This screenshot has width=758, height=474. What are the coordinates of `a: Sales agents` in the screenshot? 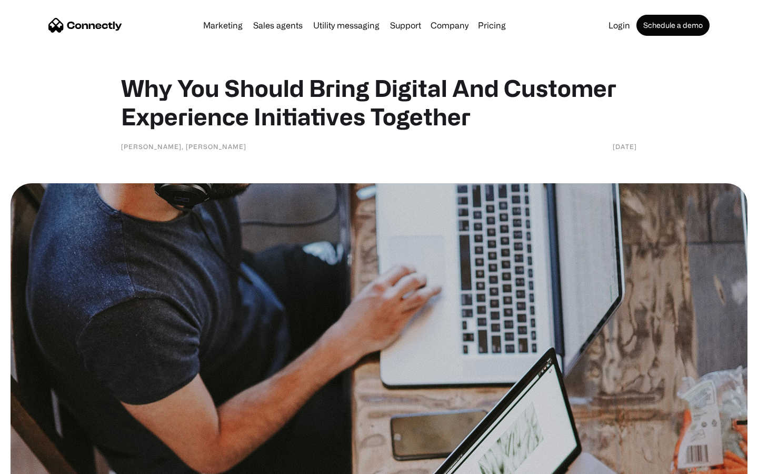 It's located at (278, 25).